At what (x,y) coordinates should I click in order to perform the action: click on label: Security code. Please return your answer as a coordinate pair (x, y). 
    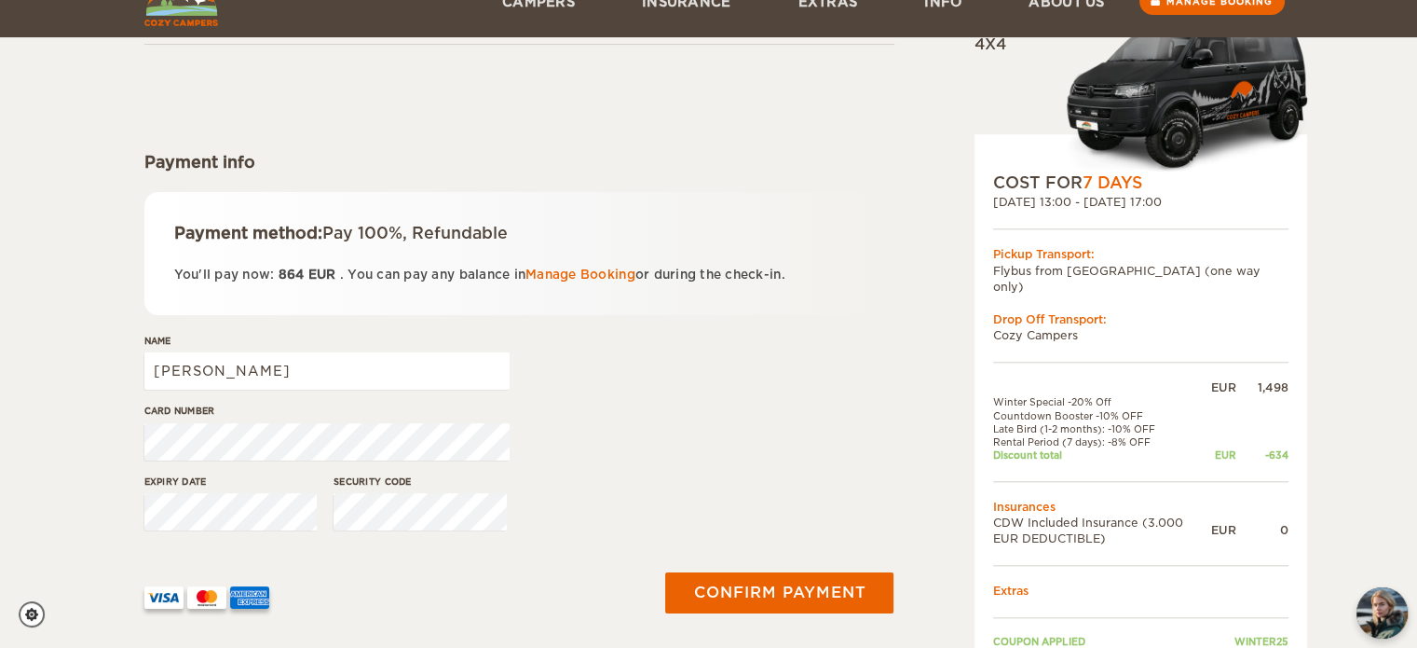
    Looking at the image, I should click on (420, 481).